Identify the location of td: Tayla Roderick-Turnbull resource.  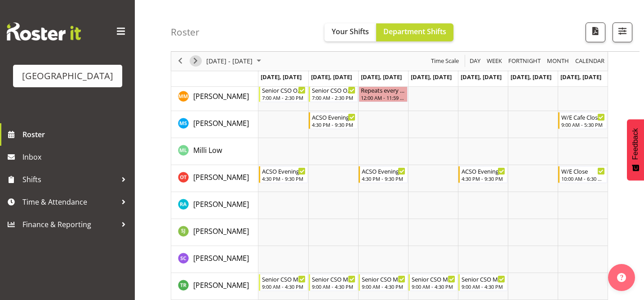
(215, 286).